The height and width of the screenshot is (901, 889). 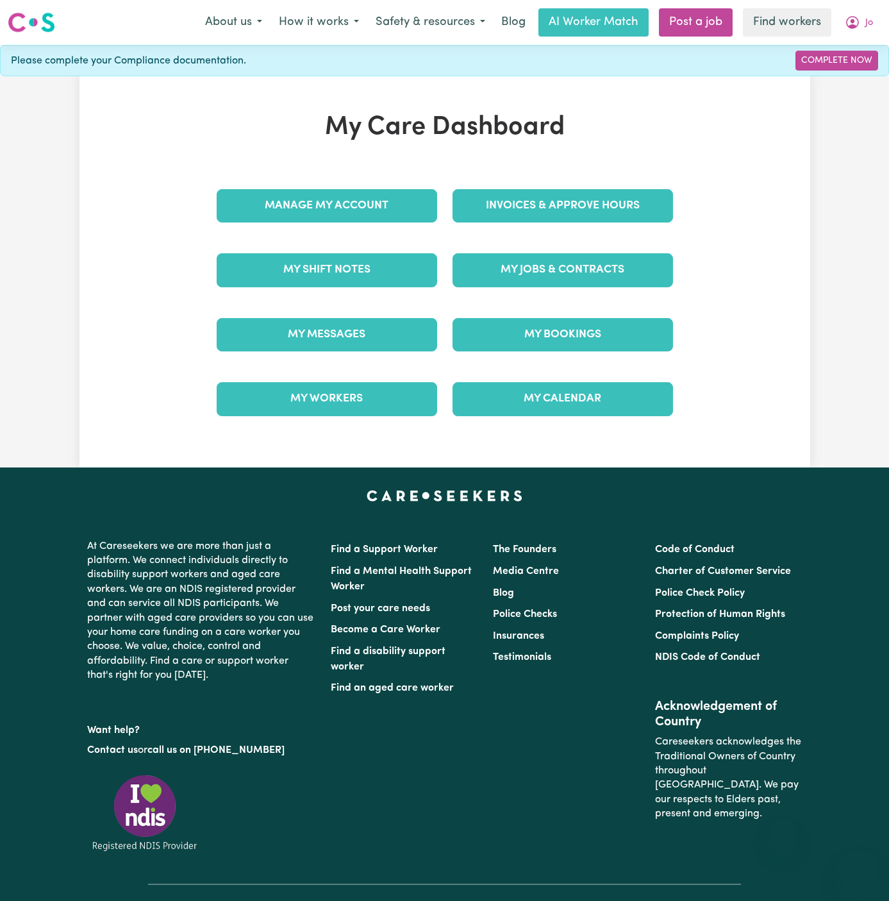 I want to click on h1: My Care Dashboard, so click(x=445, y=128).